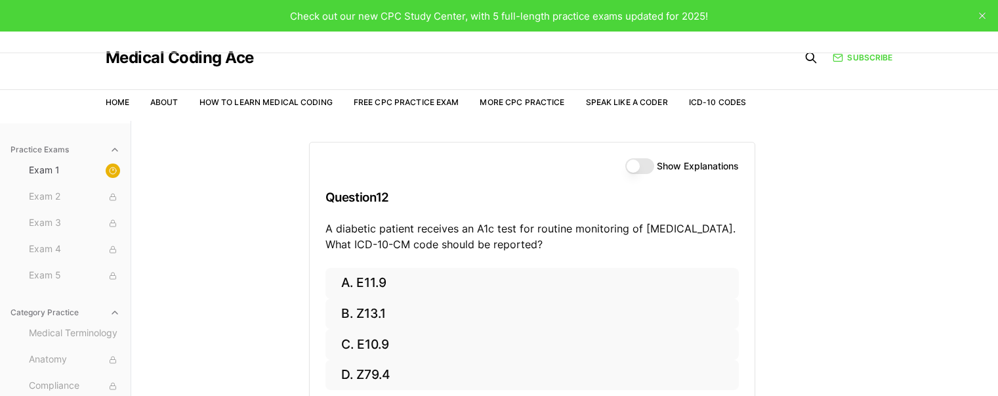  What do you see at coordinates (74, 276) in the screenshot?
I see `button: Exam 5` at bounding box center [74, 276].